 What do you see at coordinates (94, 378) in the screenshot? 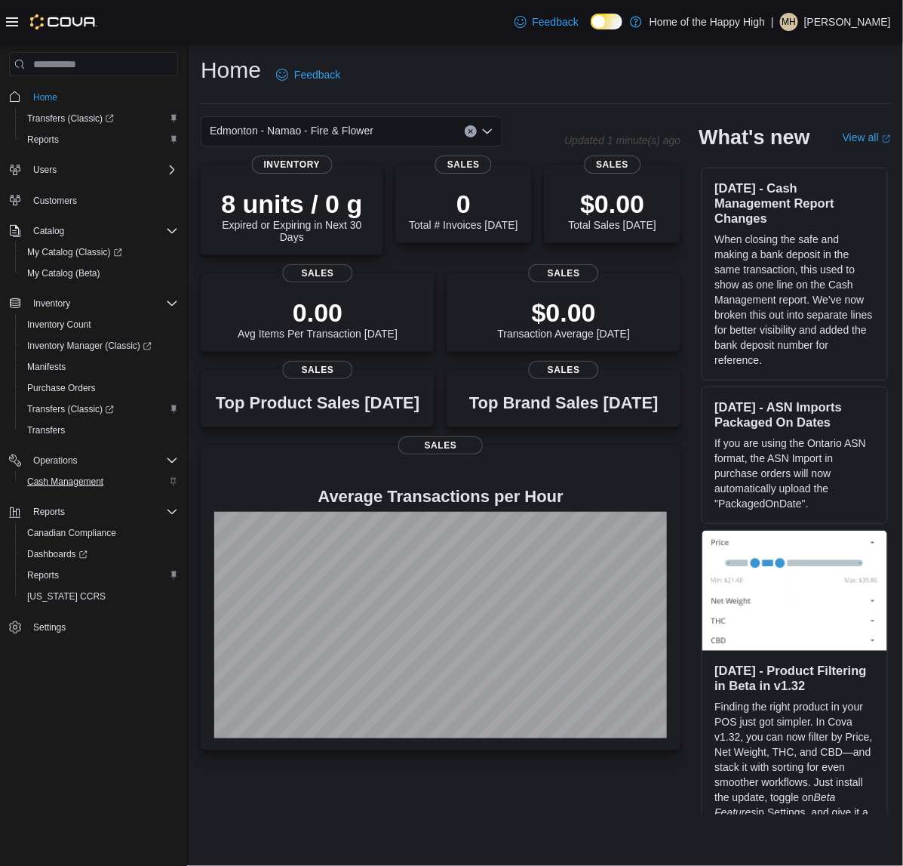
I see `nav: Complex example` at bounding box center [94, 378].